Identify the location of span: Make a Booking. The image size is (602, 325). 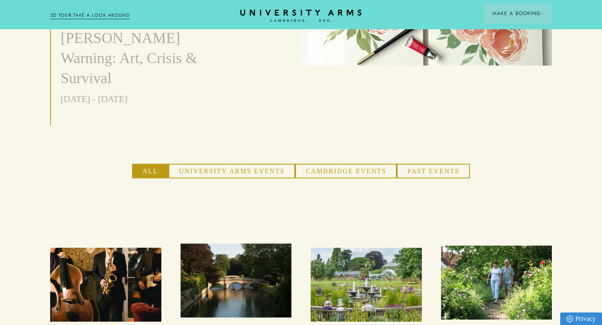
(518, 13).